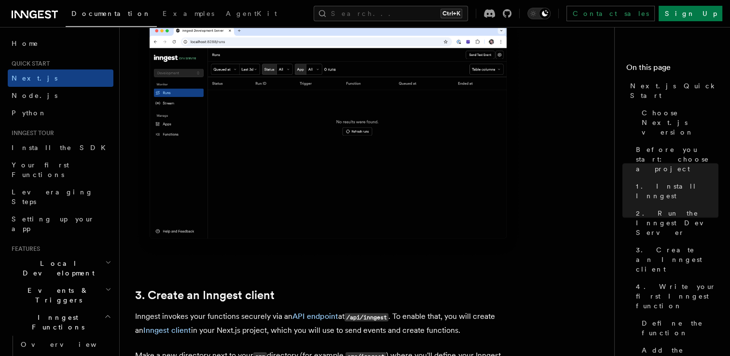 The width and height of the screenshot is (730, 356). Describe the element at coordinates (677, 296) in the screenshot. I see `span: 4. Write your first Inngest function` at that location.